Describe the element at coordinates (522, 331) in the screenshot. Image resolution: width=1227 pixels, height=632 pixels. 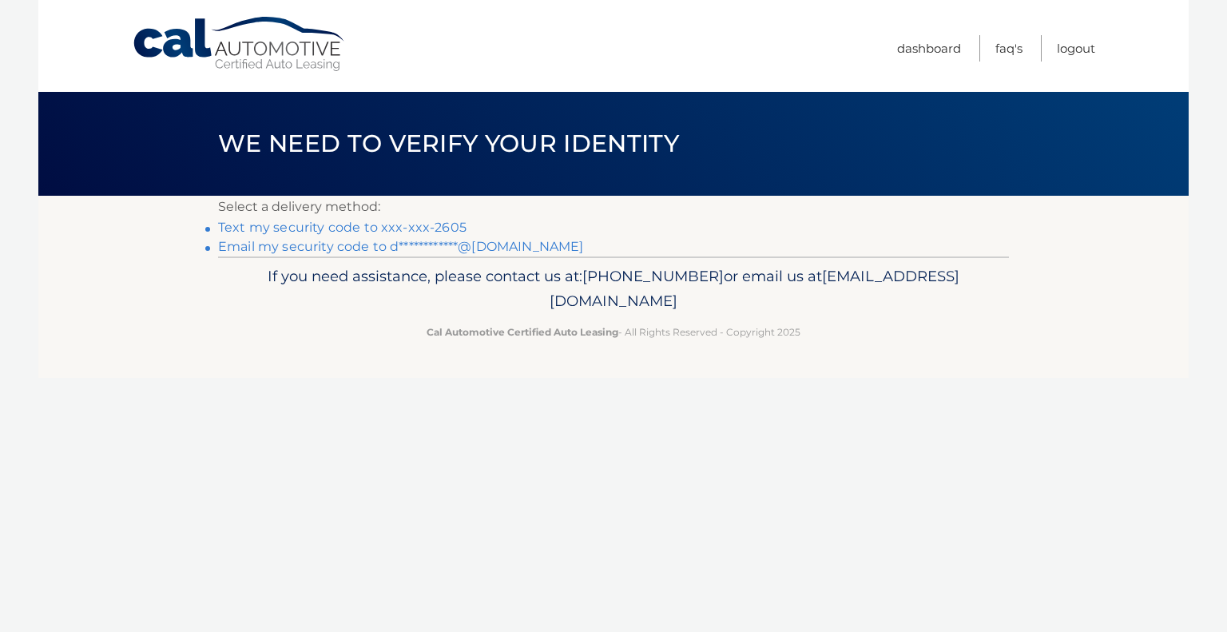
I see `strong: Cal Automotive Certified Auto Leasing` at that location.